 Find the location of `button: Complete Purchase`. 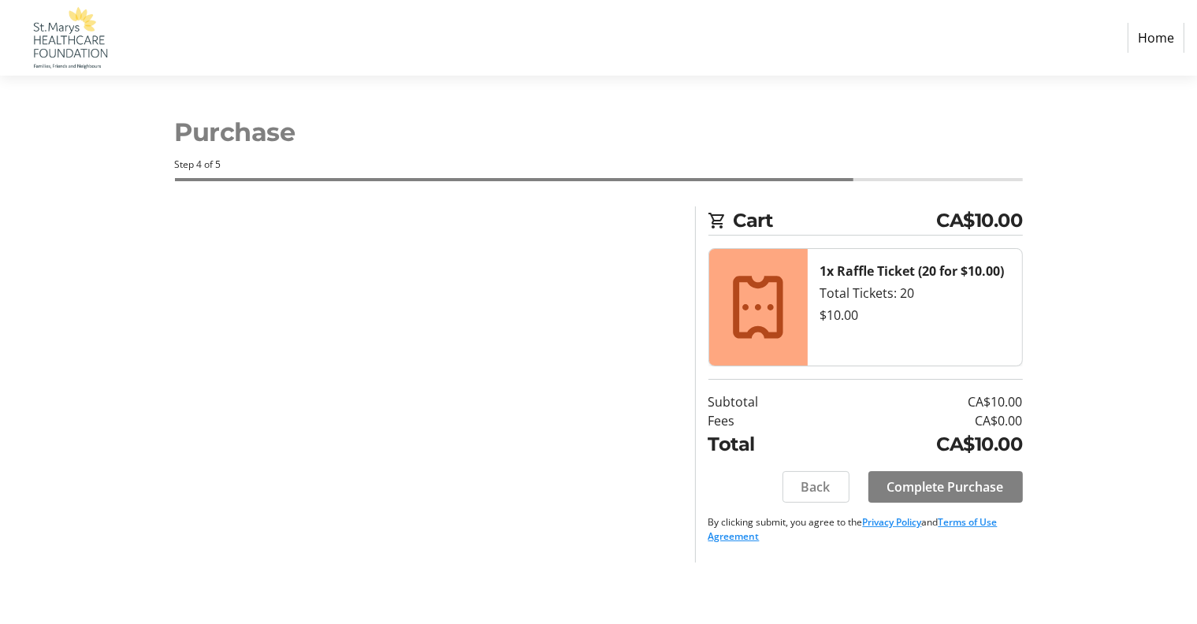

button: Complete Purchase is located at coordinates (946, 487).